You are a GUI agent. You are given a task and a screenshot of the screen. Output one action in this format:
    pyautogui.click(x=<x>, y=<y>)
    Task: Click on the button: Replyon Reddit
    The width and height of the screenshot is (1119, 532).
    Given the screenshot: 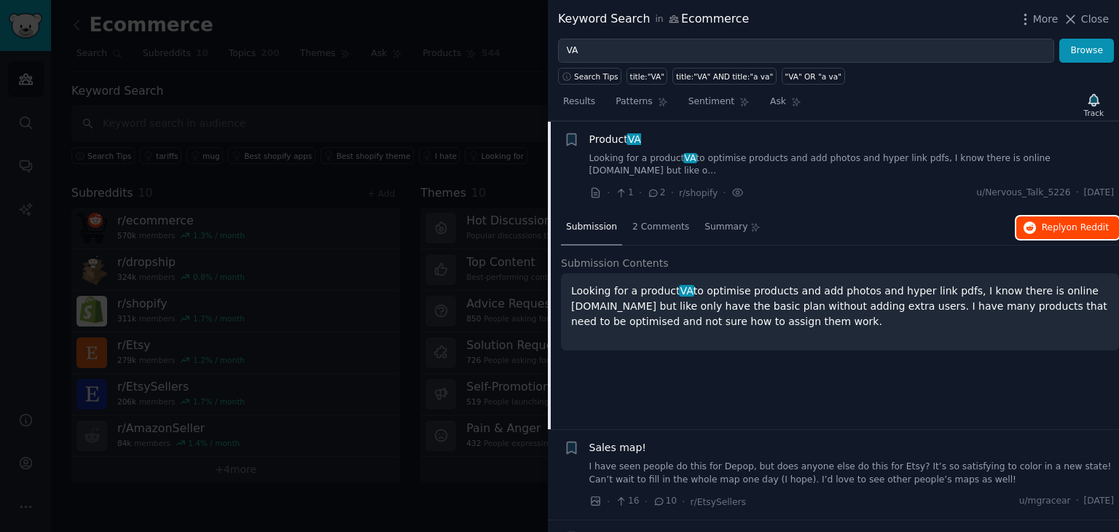 What is the action you would take?
    pyautogui.click(x=1067, y=228)
    